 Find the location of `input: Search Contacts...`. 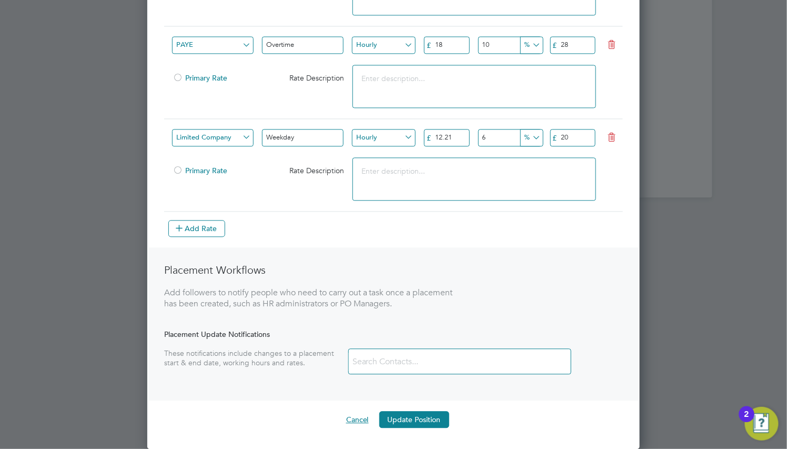

input: Search Contacts... is located at coordinates (411, 361).